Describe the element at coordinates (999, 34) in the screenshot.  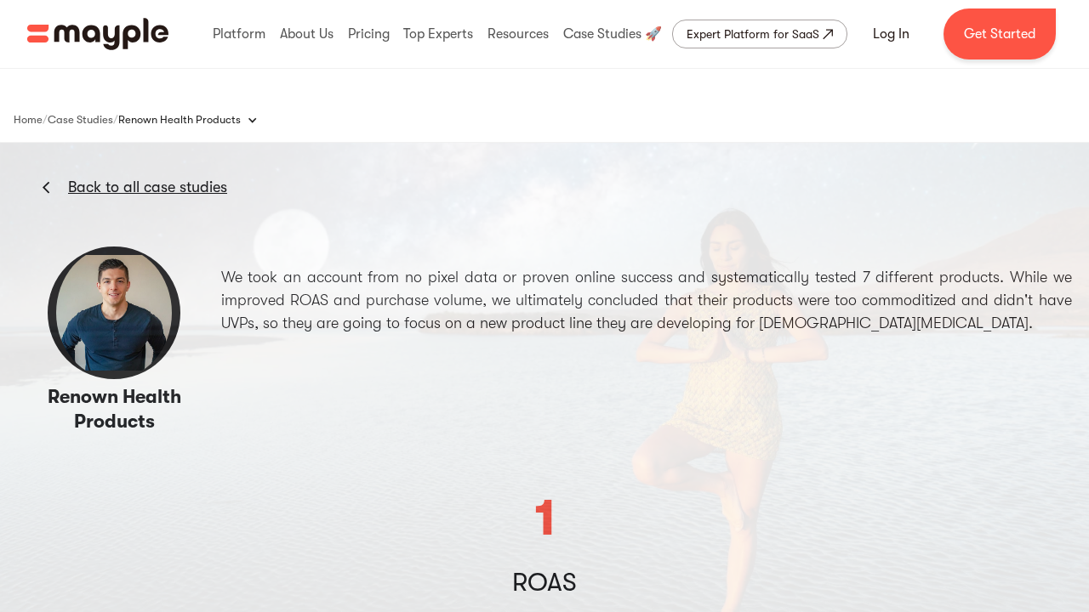
I see `a: Get Started` at that location.